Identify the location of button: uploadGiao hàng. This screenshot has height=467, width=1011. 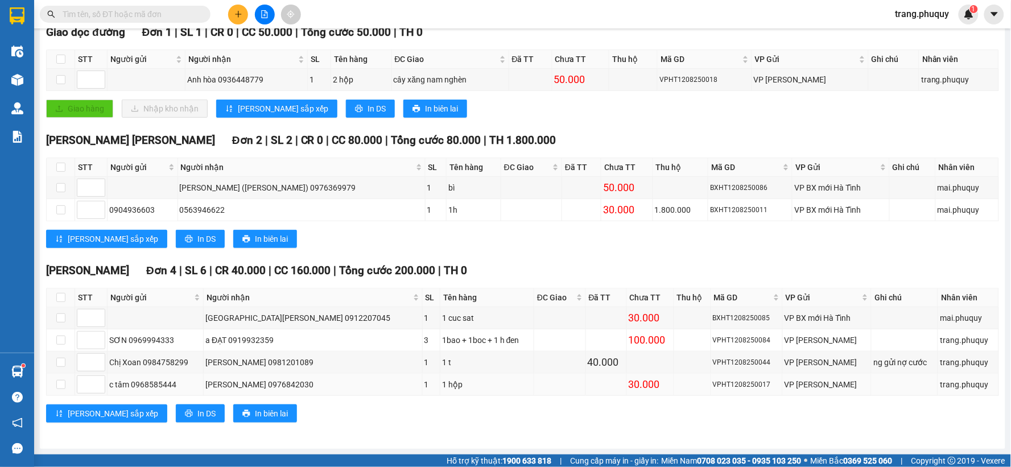
(80, 109).